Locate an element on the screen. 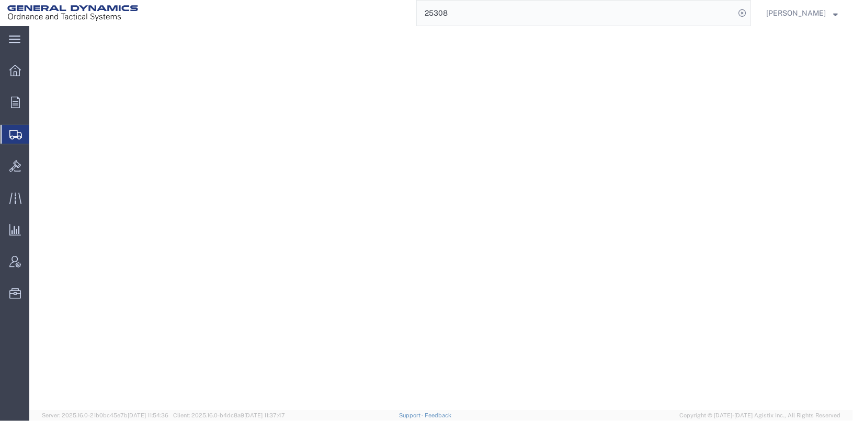 Image resolution: width=853 pixels, height=421 pixels. span: Tim Schaffer is located at coordinates (796, 13).